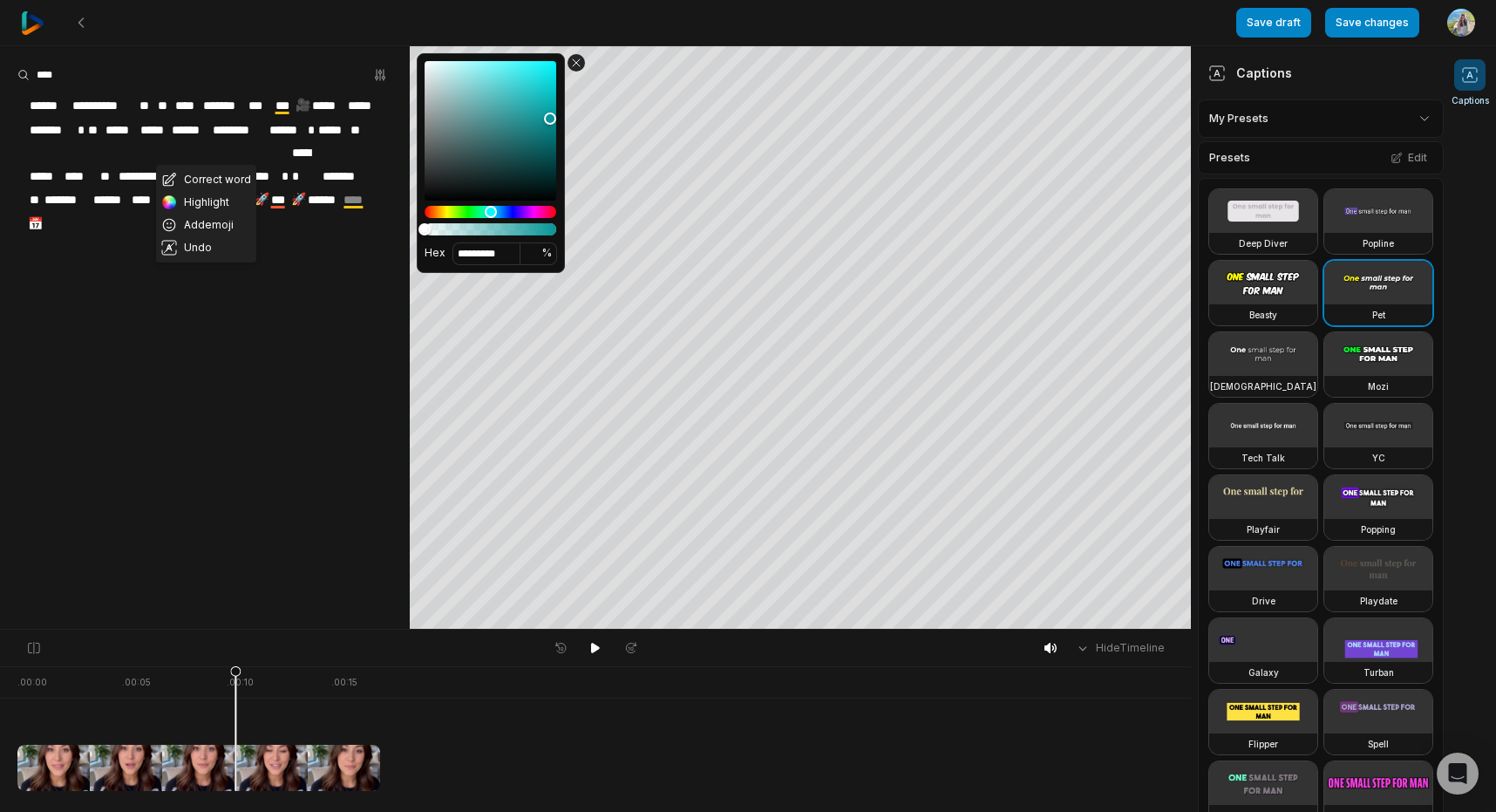 Image resolution: width=1496 pixels, height=812 pixels. I want to click on h3: Mozi, so click(1379, 386).